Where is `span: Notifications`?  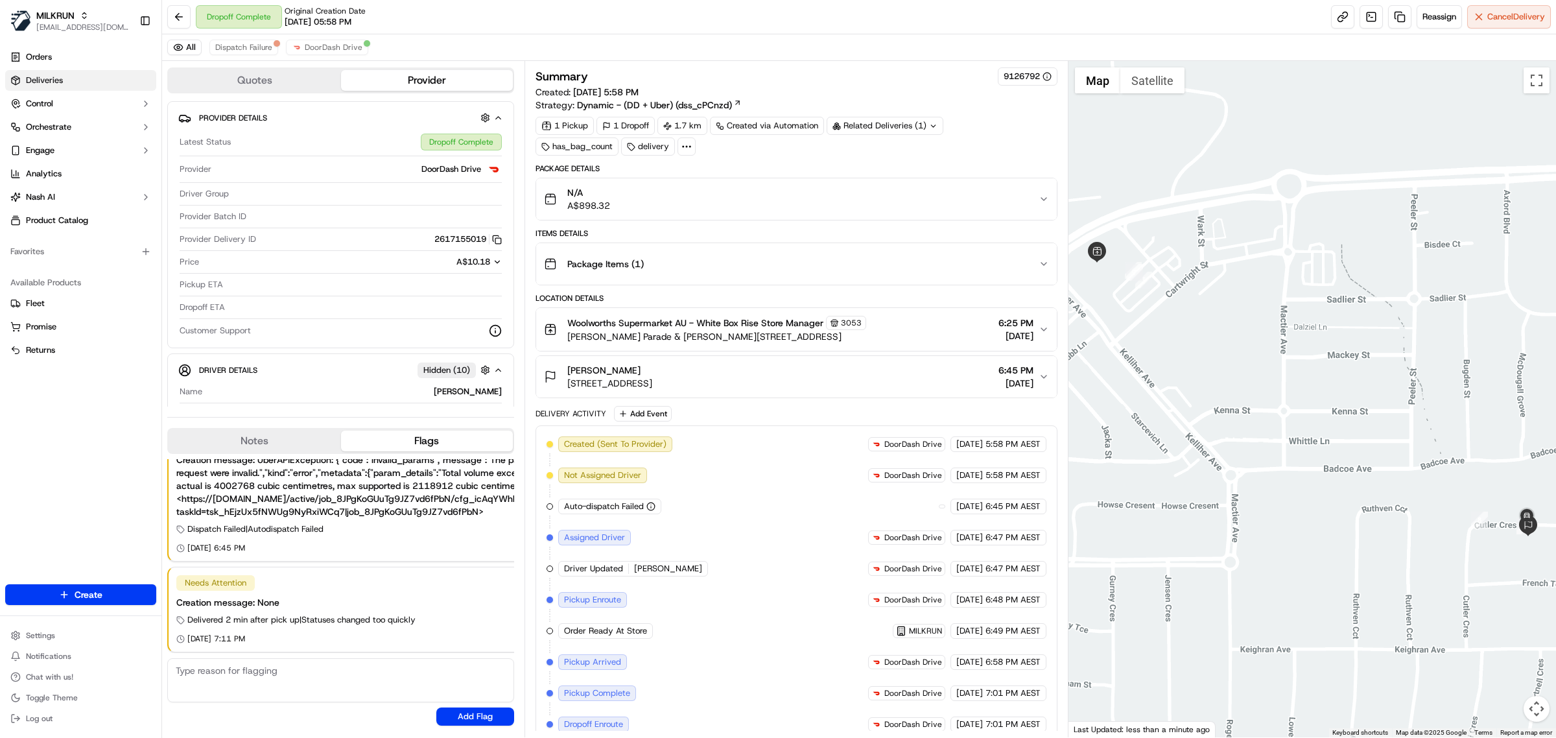
span: Notifications is located at coordinates (49, 656).